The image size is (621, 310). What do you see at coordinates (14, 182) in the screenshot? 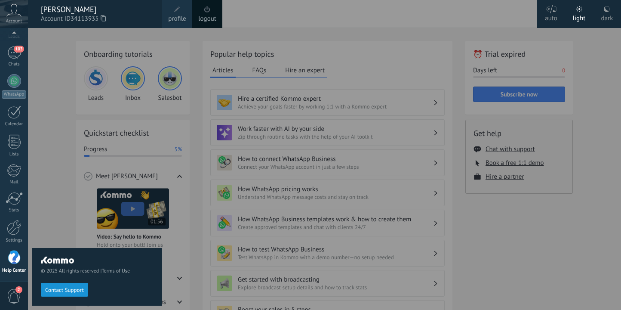
I see `div: Mail` at bounding box center [14, 182].